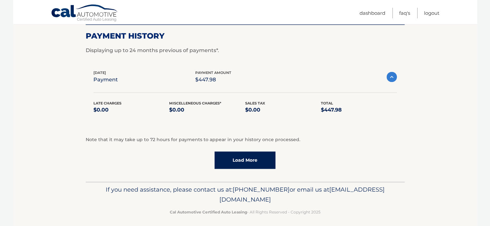  What do you see at coordinates (195, 103) in the screenshot?
I see `span: Miscelleneous Charges*` at bounding box center [195, 103].